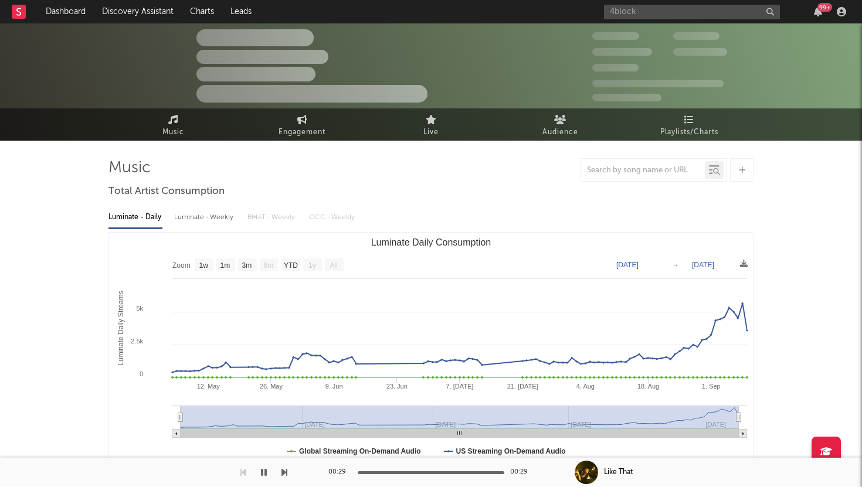 The height and width of the screenshot is (487, 862). Describe the element at coordinates (247, 266) in the screenshot. I see `text: 3m` at that location.